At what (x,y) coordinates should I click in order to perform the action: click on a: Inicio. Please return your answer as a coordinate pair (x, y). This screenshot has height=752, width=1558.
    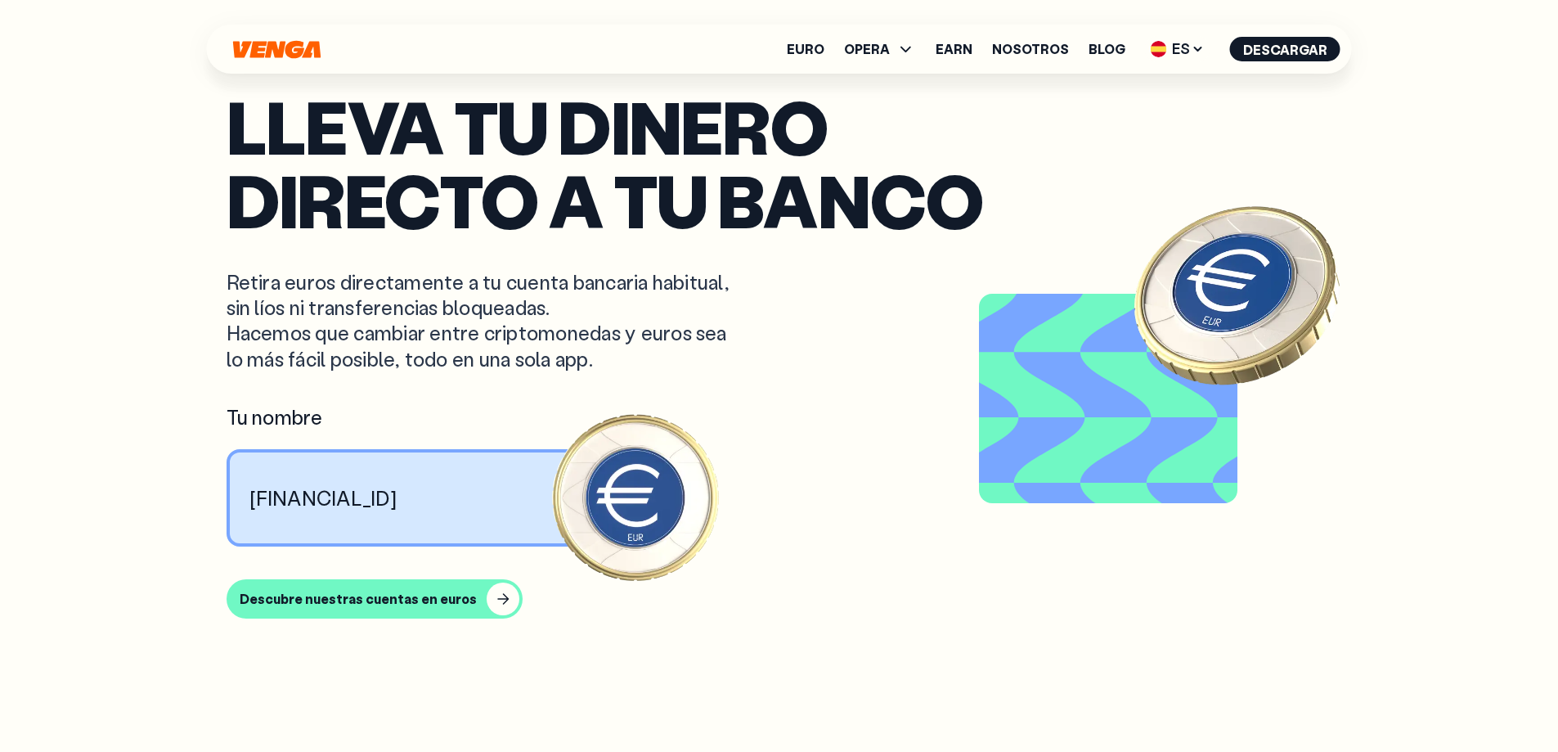
    Looking at the image, I should click on (277, 49).